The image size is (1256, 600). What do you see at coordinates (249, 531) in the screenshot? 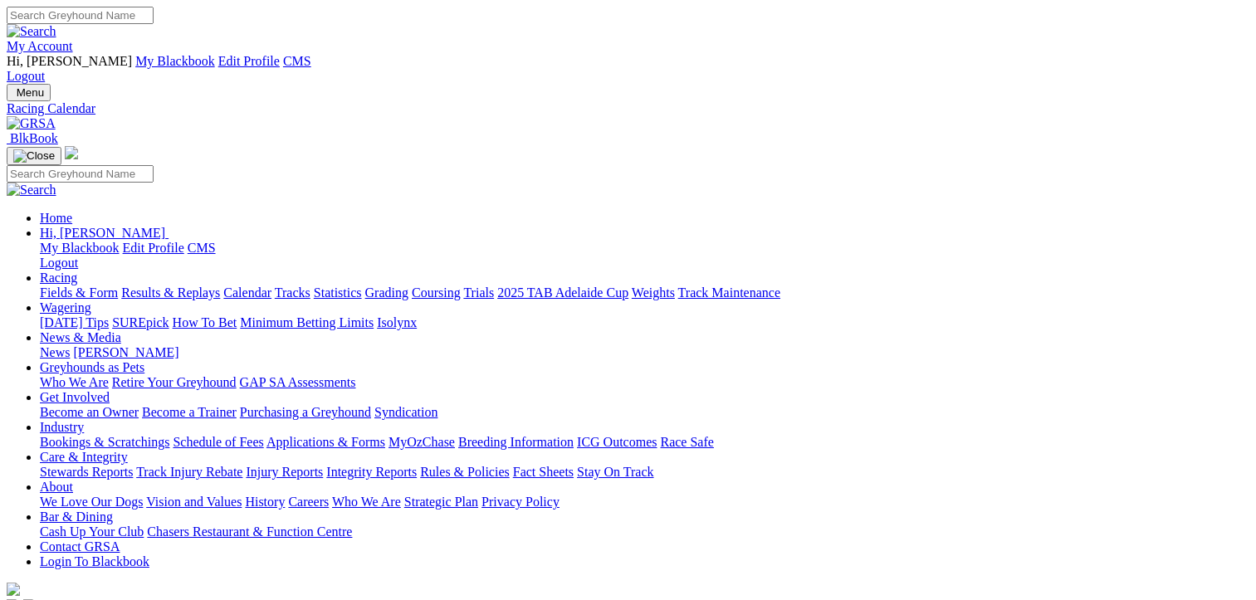
I see `a: Chasers Restaurant & Function Centre` at bounding box center [249, 531].